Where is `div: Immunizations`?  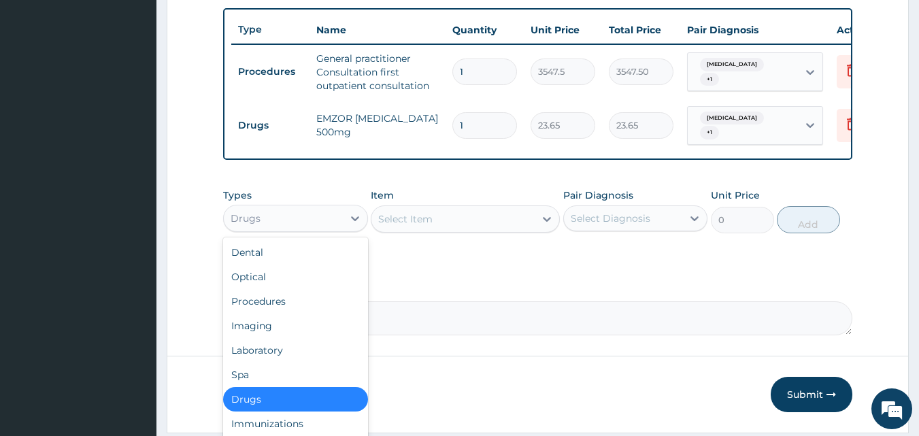 div: Immunizations is located at coordinates (295, 424).